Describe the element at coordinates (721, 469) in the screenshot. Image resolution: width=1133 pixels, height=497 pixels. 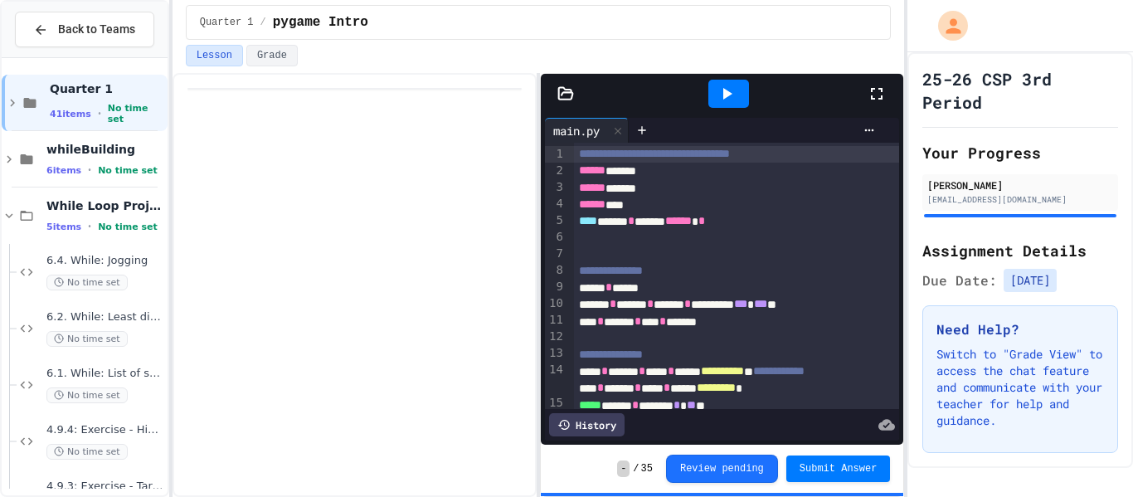
I see `button: Review pending` at that location.